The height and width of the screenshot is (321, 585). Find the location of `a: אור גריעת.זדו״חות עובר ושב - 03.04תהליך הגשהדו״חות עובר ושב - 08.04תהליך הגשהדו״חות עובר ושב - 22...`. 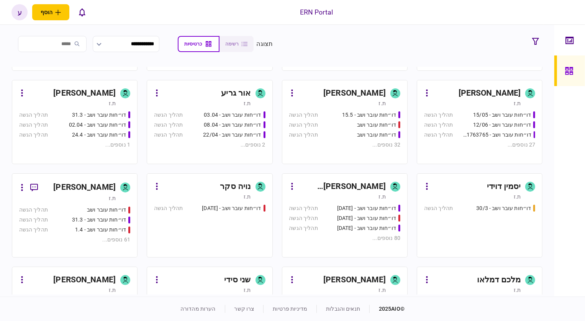

a: אור גריעת.זדו״חות עובר ושב - 03.04תהליך הגשהדו״חות עובר ושב - 08.04תהליך הגשהדו״חות עובר ושב - 22... is located at coordinates (209, 122).